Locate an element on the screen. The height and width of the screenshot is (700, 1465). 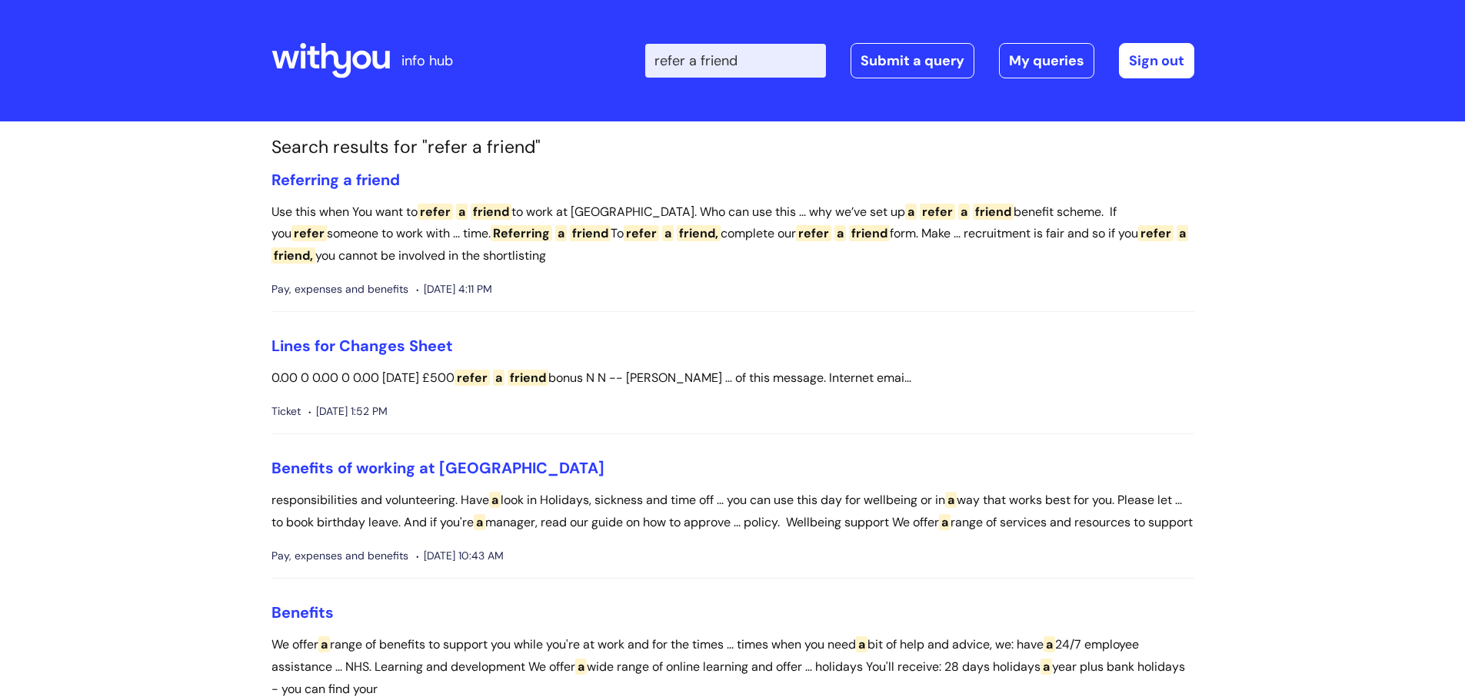
p: responsibilities and volunteering. Have look in Holidays, sickness and time off ... you can use t... is located at coordinates (733, 512).